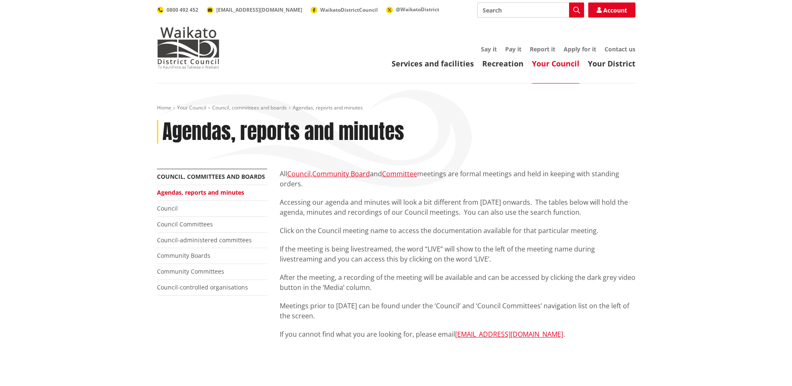  What do you see at coordinates (457, 282) in the screenshot?
I see `p: After the meeting, a recording of the meeting will be available and can be accessed by clicking t...` at bounding box center [457, 282].